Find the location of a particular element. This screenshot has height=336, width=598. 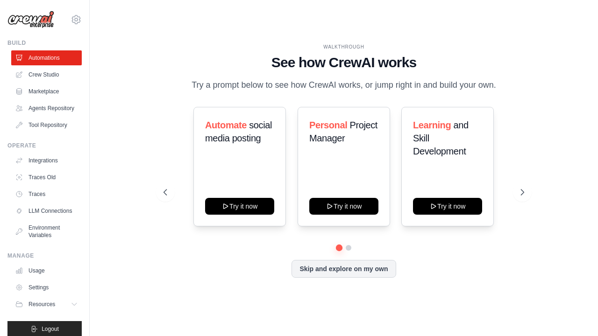

span: Personal is located at coordinates (328, 125).